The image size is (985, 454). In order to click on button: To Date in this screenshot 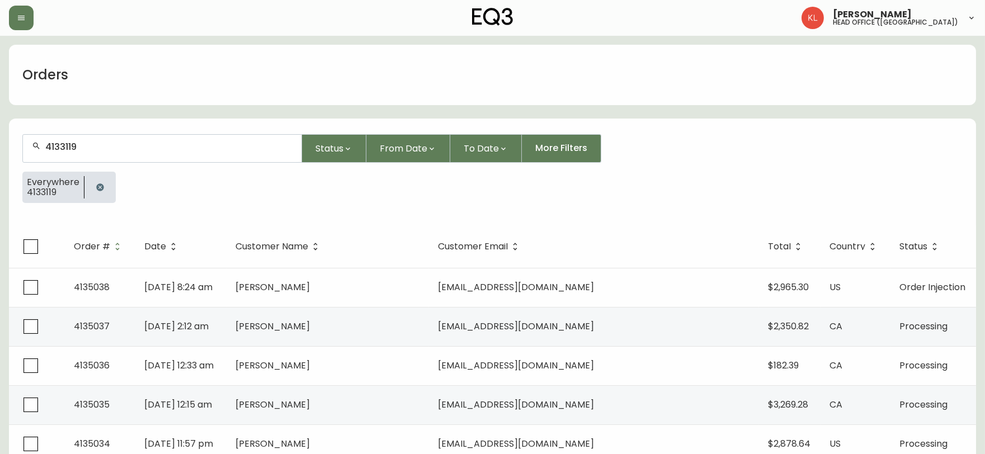, I will do `click(486, 148)`.